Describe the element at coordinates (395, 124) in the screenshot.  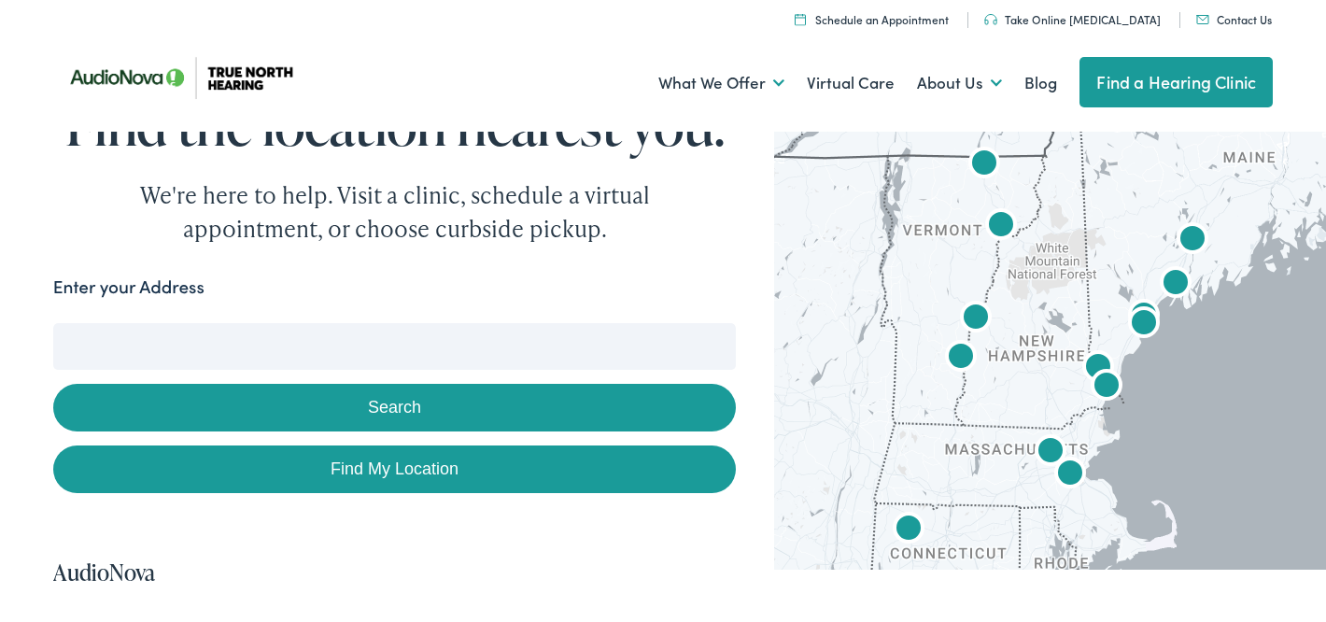
I see `h1: Find the location nearest you.` at that location.